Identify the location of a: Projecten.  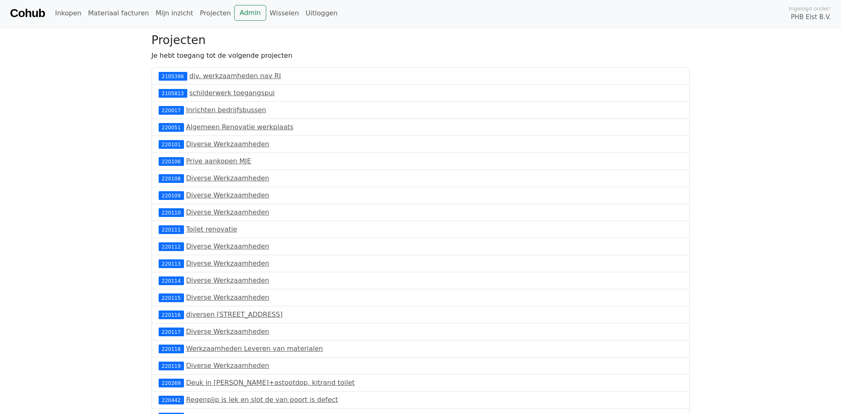
(215, 13).